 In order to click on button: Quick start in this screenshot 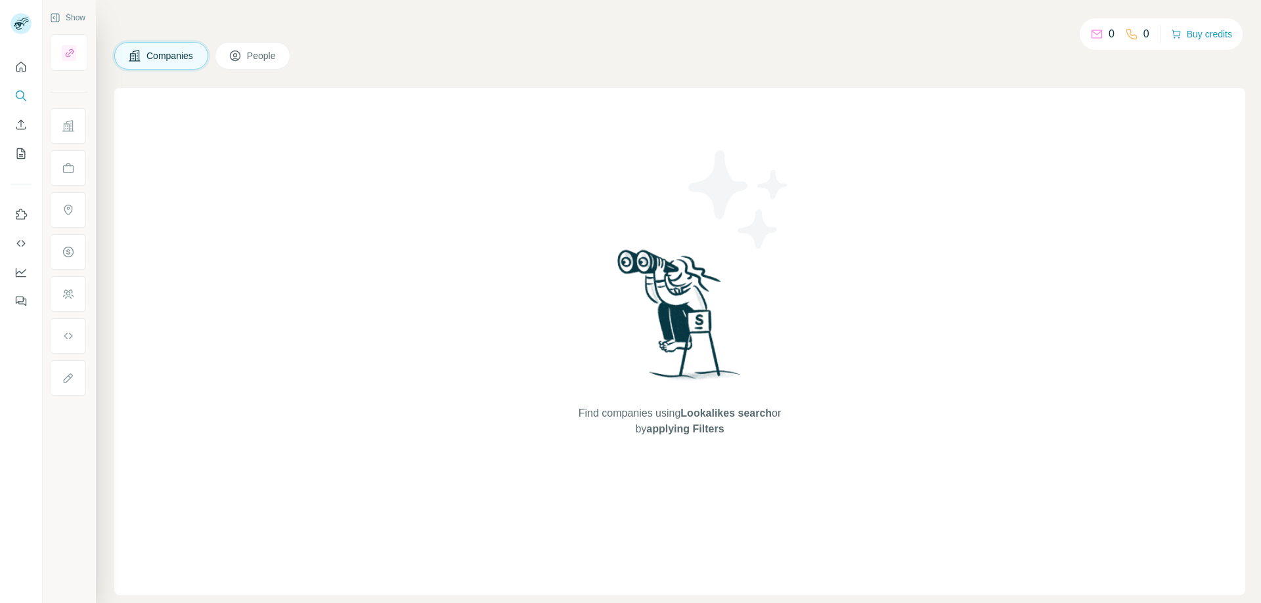, I will do `click(21, 67)`.